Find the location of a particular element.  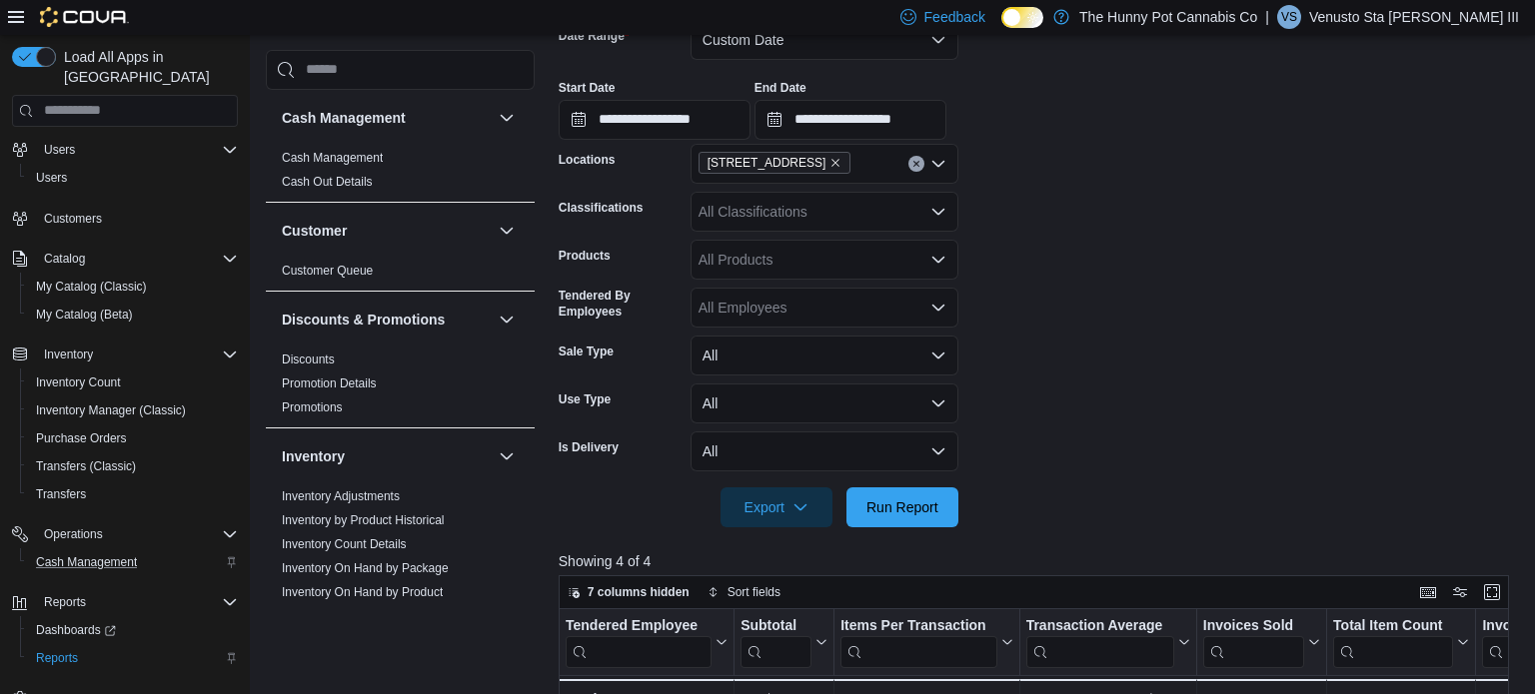

span: Discounts is located at coordinates (308, 360).